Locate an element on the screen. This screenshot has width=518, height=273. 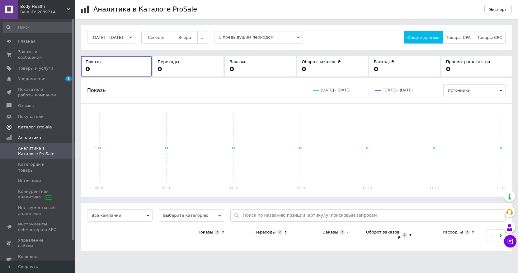
input: Поиск по названию позиции, артикулу, поисковым запросам is located at coordinates (373, 216).